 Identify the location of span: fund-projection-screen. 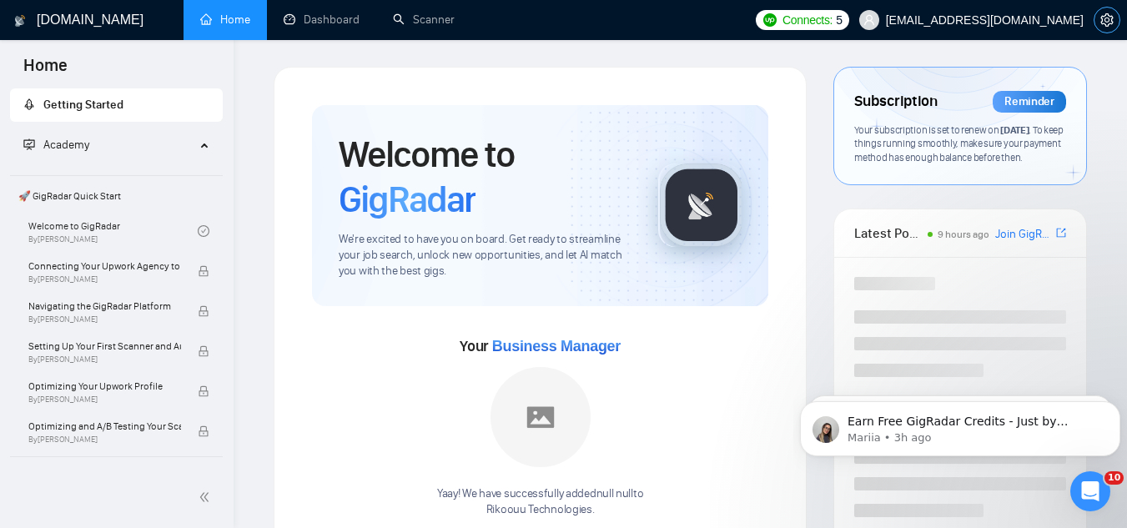
(29, 144).